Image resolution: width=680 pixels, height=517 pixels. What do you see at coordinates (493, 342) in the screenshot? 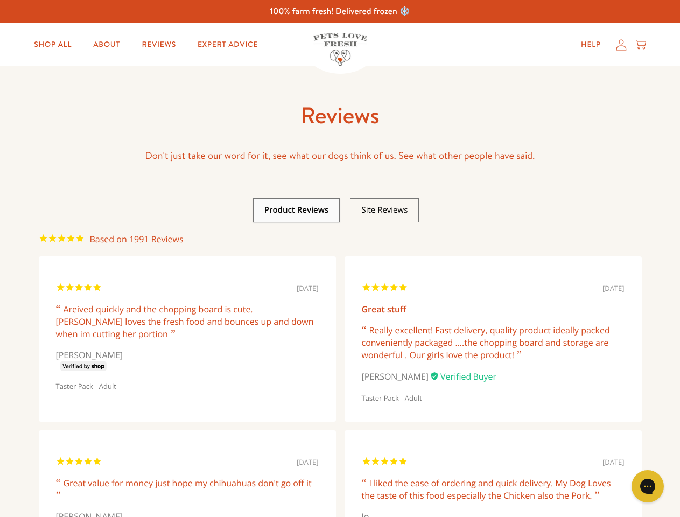
I see `div: Really excellent! Fast delivery, quality product ideally packed conveniently packaged ....the cho...` at bounding box center [493, 342].